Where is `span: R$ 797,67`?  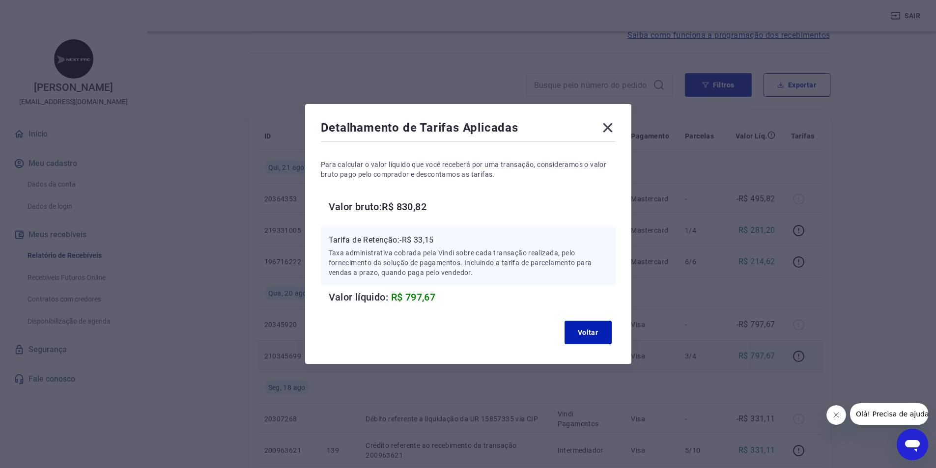 span: R$ 797,67 is located at coordinates (413, 297).